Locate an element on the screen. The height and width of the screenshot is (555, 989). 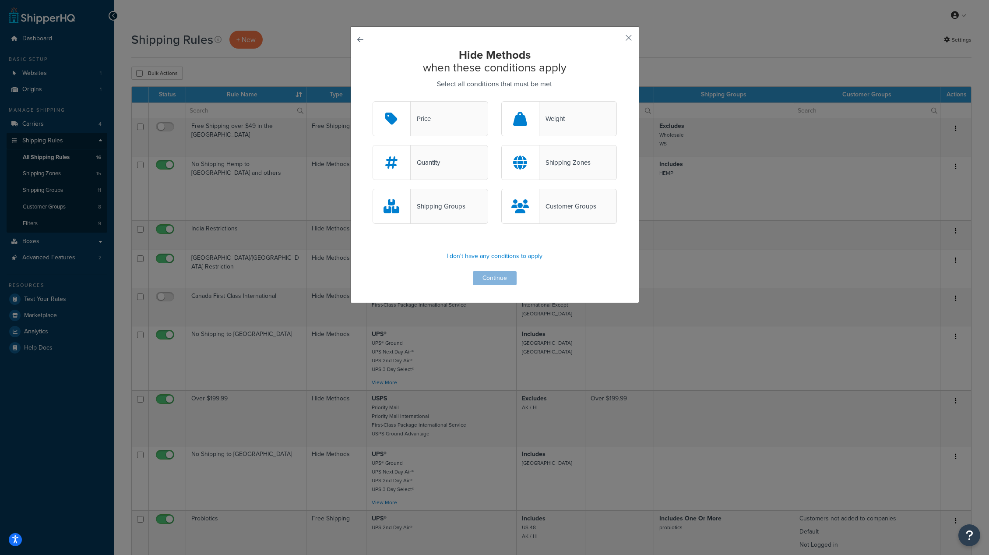
div: Shipping Groups is located at coordinates (438, 206).